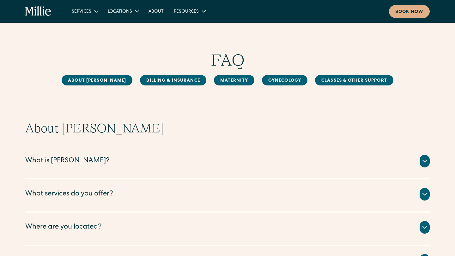 The height and width of the screenshot is (256, 455). I want to click on h1: FAQ, so click(227, 60).